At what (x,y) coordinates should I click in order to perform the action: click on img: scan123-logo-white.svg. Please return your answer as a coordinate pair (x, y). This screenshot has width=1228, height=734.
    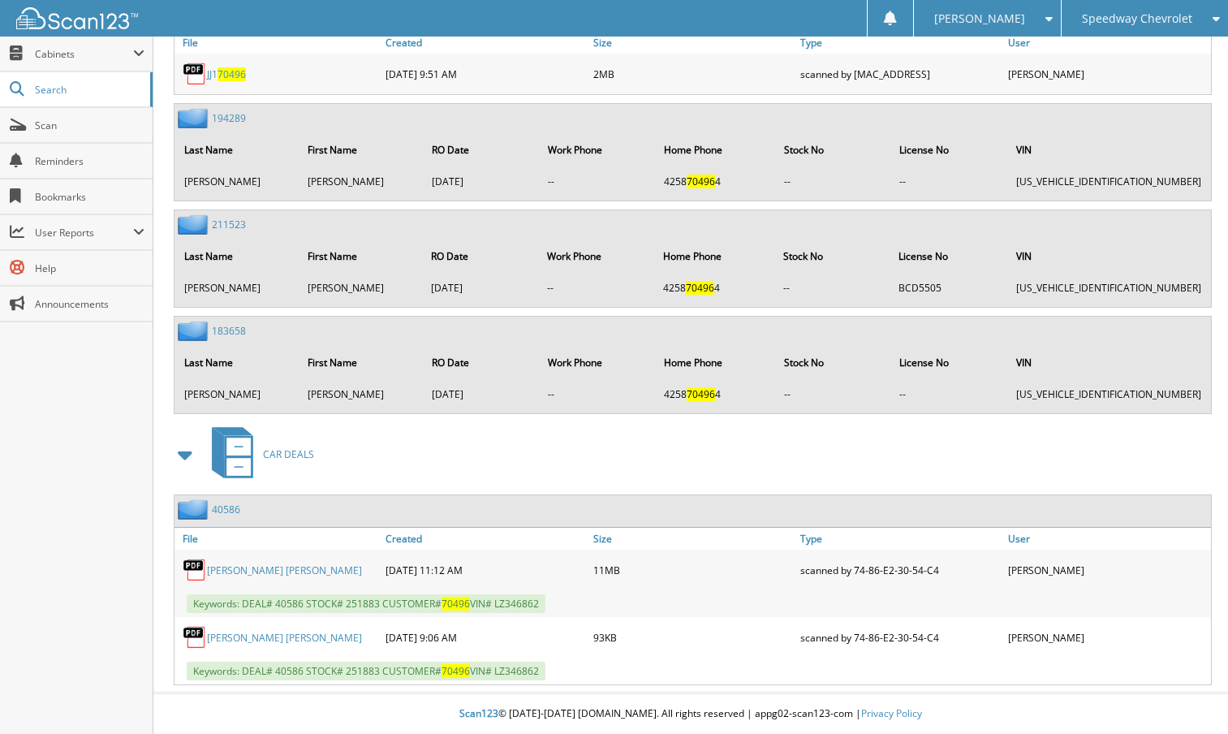
    Looking at the image, I should click on (77, 18).